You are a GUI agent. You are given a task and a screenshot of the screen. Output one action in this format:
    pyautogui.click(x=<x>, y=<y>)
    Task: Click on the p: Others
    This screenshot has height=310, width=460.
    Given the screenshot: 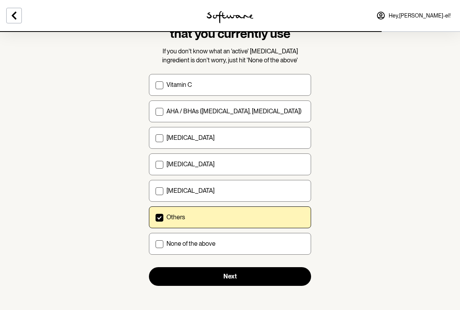 What is the action you would take?
    pyautogui.click(x=176, y=217)
    